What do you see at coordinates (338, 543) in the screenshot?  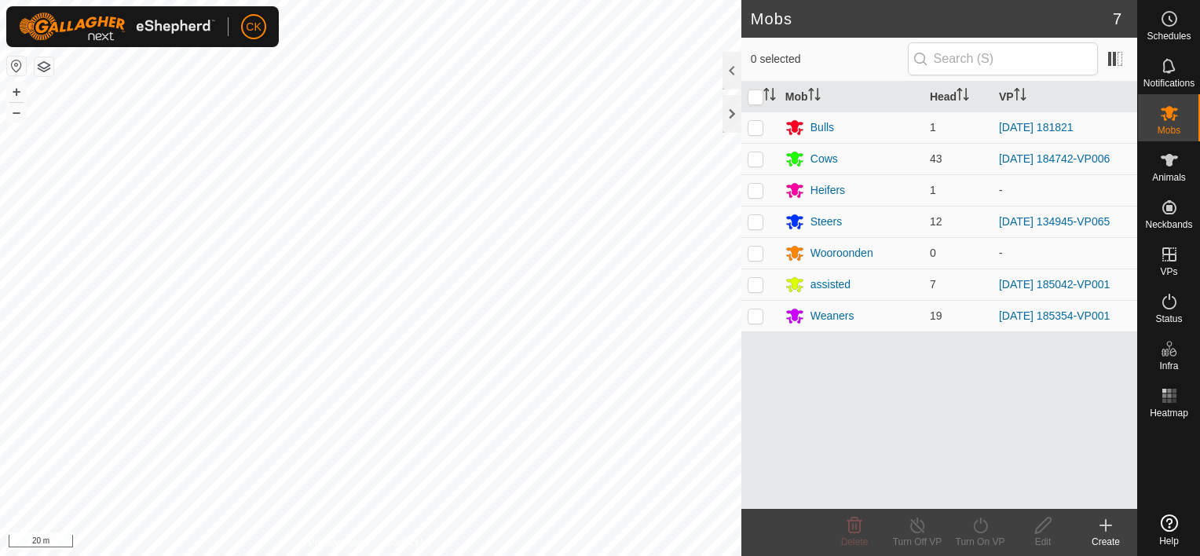 I see `a: Privacy Policy` at bounding box center [338, 543].